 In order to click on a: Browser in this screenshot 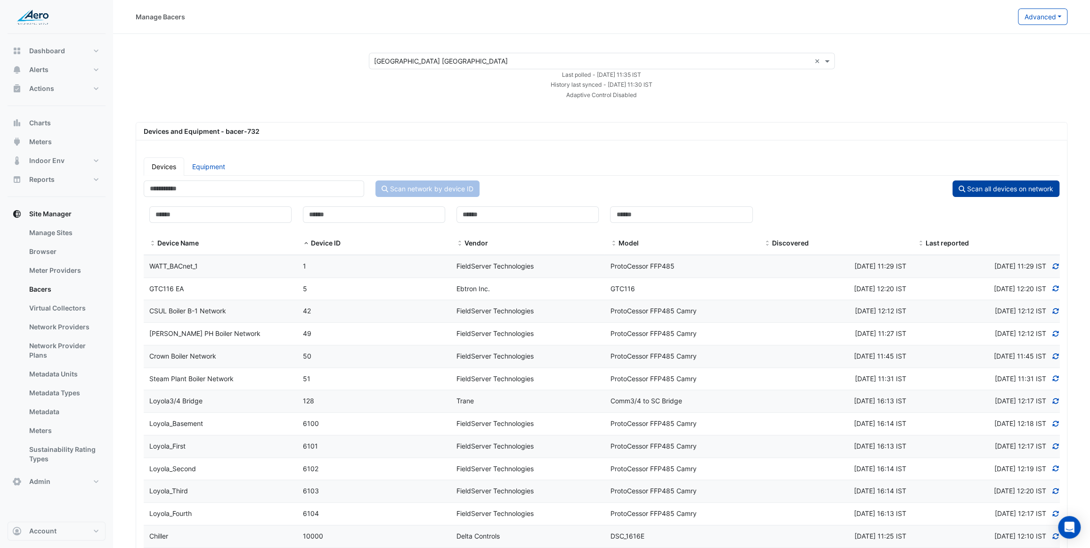, I will do `click(64, 252)`.